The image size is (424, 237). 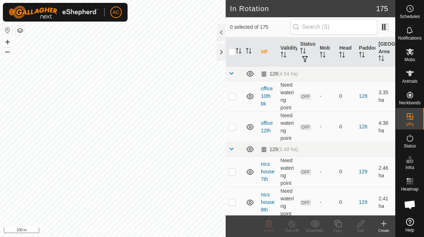 What do you see at coordinates (288, 149) in the screenshot?
I see `span: (2.48 ha)` at bounding box center [288, 149].